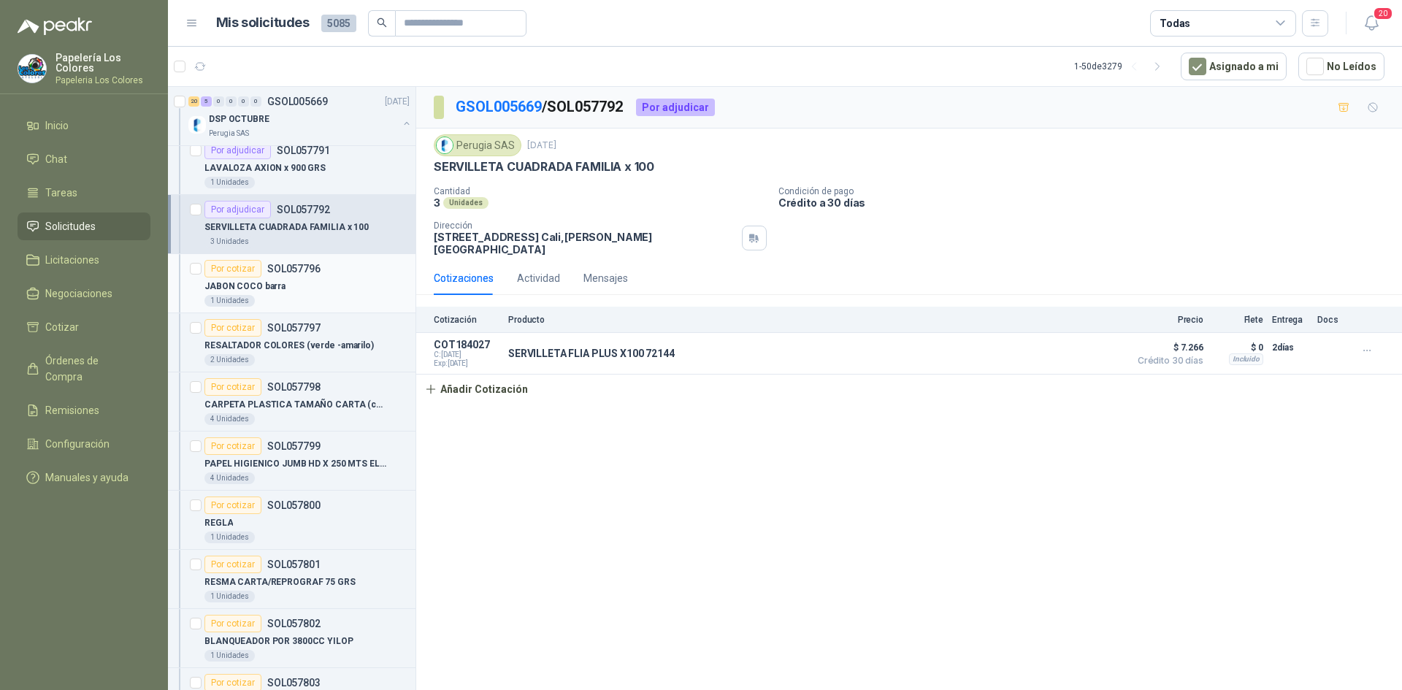 The image size is (1402, 690). What do you see at coordinates (289, 345) in the screenshot?
I see `p: RESALTADOR COLORES (verde -amarilo)` at bounding box center [289, 345].